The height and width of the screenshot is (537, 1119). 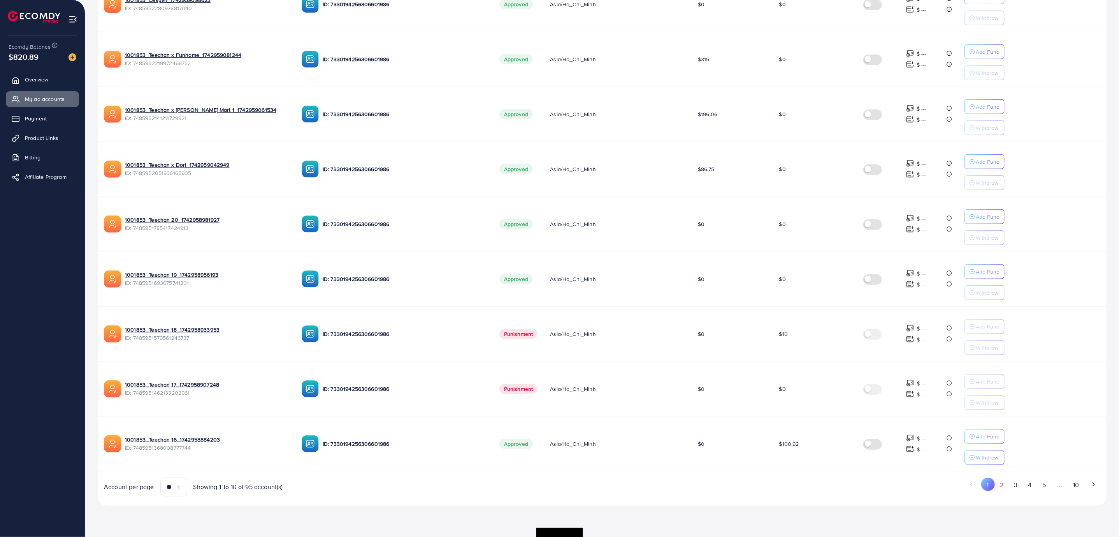 I want to click on span: ID: 7485952280978817040, so click(x=207, y=8).